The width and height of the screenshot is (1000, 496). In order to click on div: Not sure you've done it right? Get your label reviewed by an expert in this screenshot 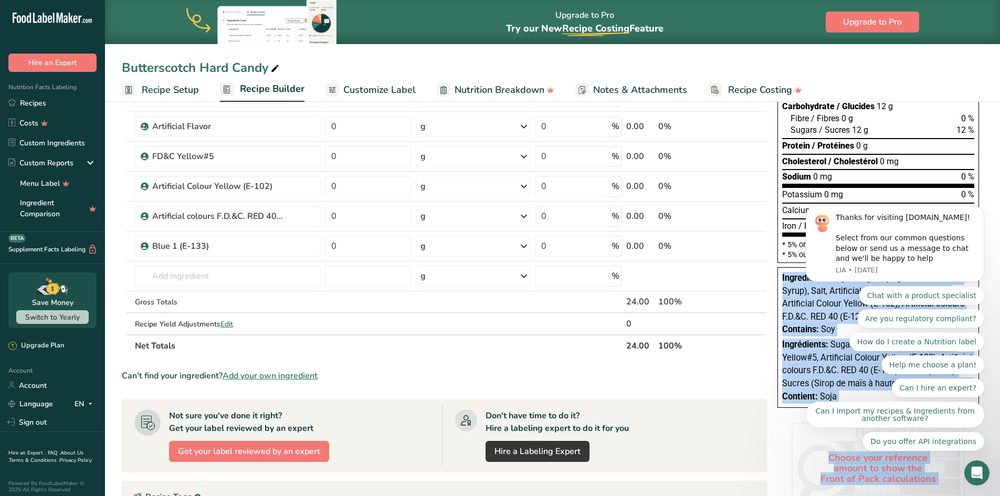, I will do `click(241, 422)`.